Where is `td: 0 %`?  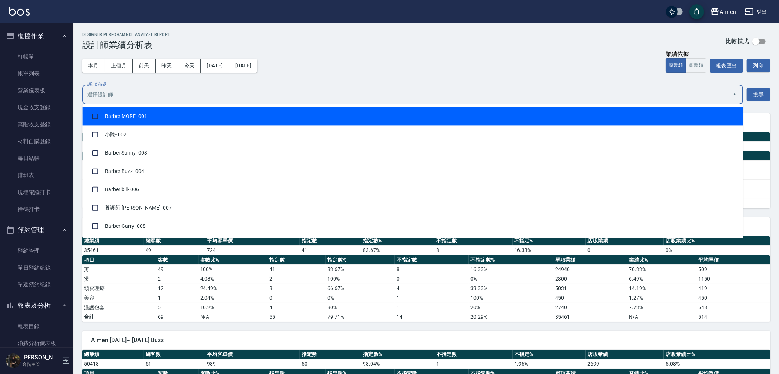 td: 0 % is located at coordinates (717, 250).